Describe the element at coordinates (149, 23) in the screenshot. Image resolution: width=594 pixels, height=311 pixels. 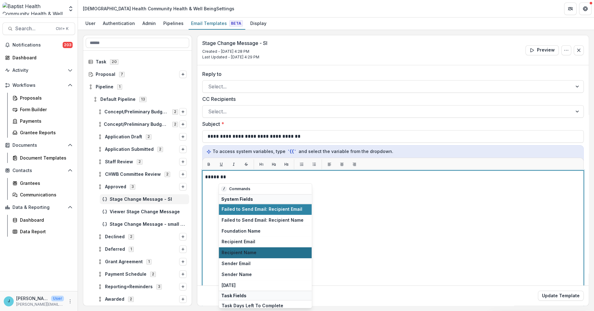
I see `div: Admin` at that location.